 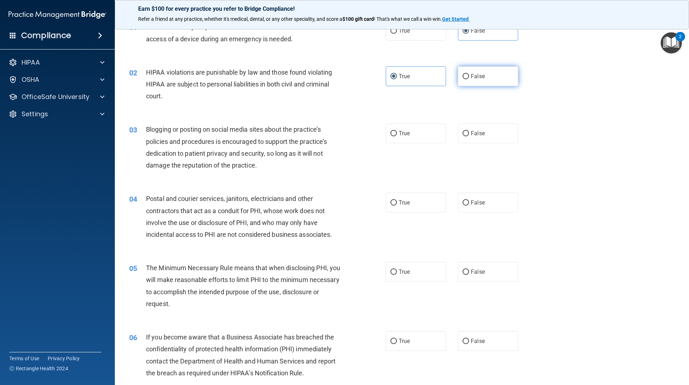 I want to click on p: HIPAA, so click(x=30, y=62).